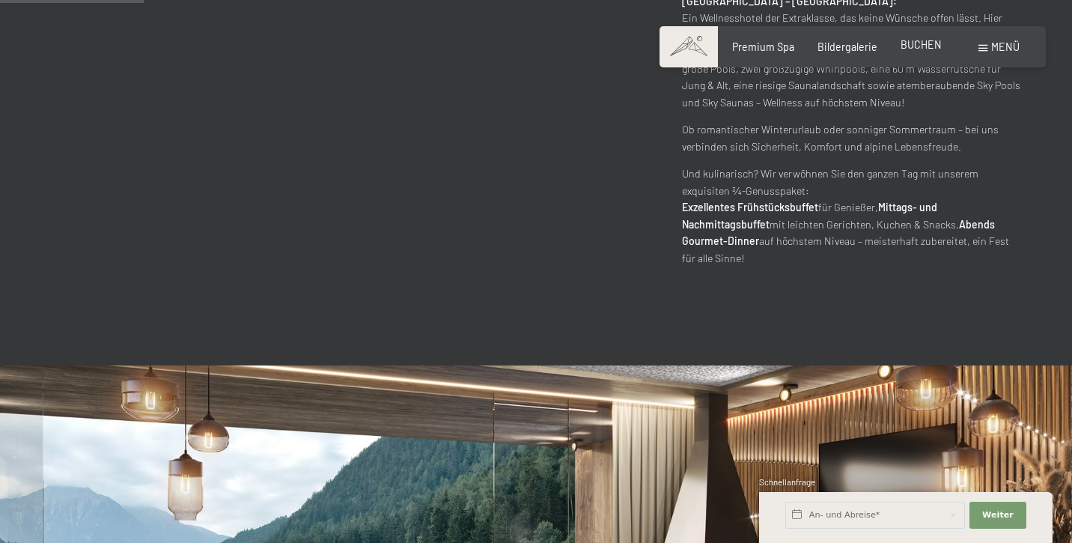  I want to click on strong: Exzellentes Frühstücksbuffet, so click(750, 207).